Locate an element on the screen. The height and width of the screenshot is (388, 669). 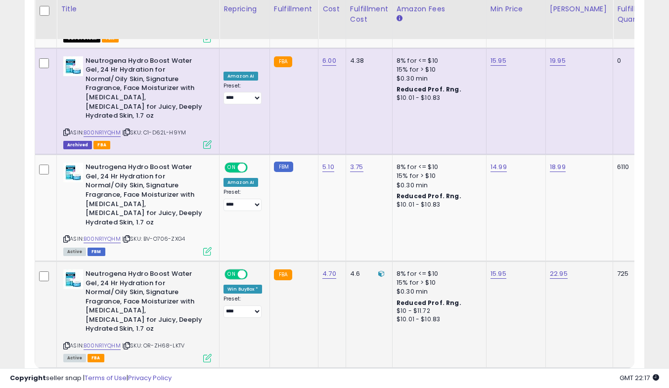
small: Amazon Fees. is located at coordinates (399, 19).